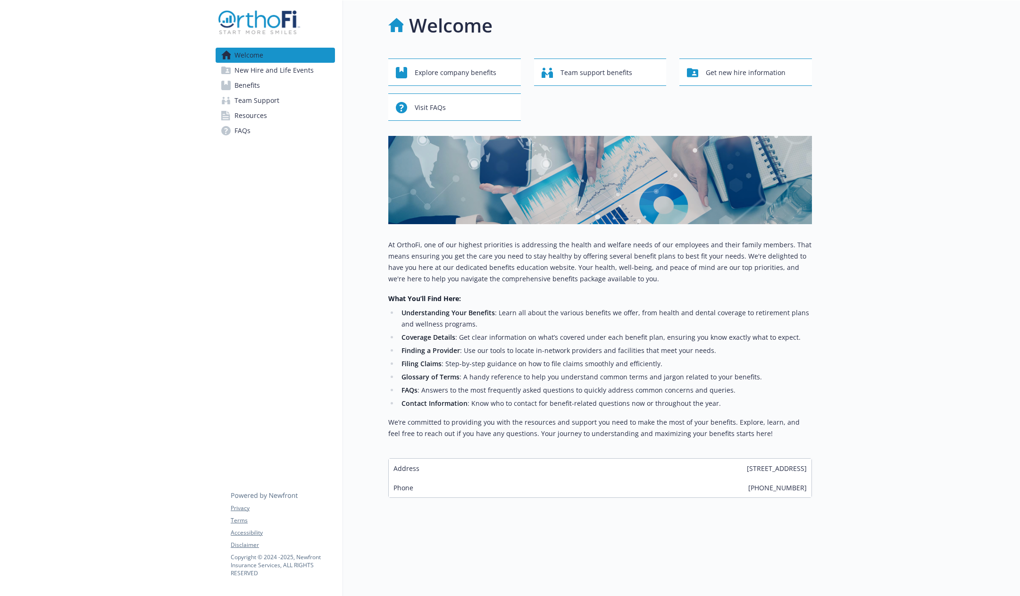  Describe the element at coordinates (275, 116) in the screenshot. I see `a: Resources` at that location.